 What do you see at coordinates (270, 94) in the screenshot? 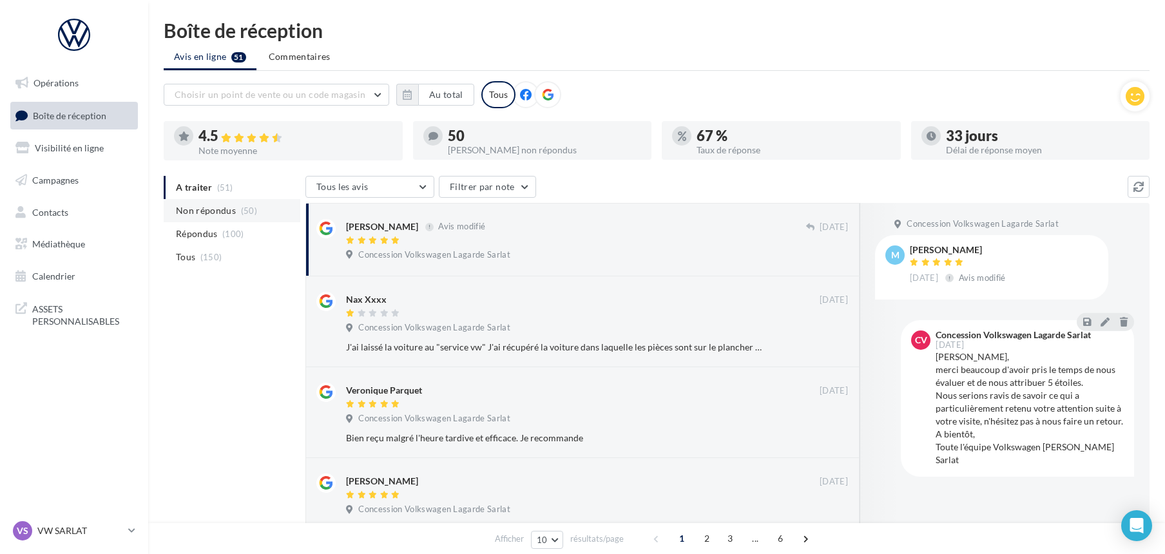
I see `span: Choisir un point de vente ou un code magasin` at bounding box center [270, 94].